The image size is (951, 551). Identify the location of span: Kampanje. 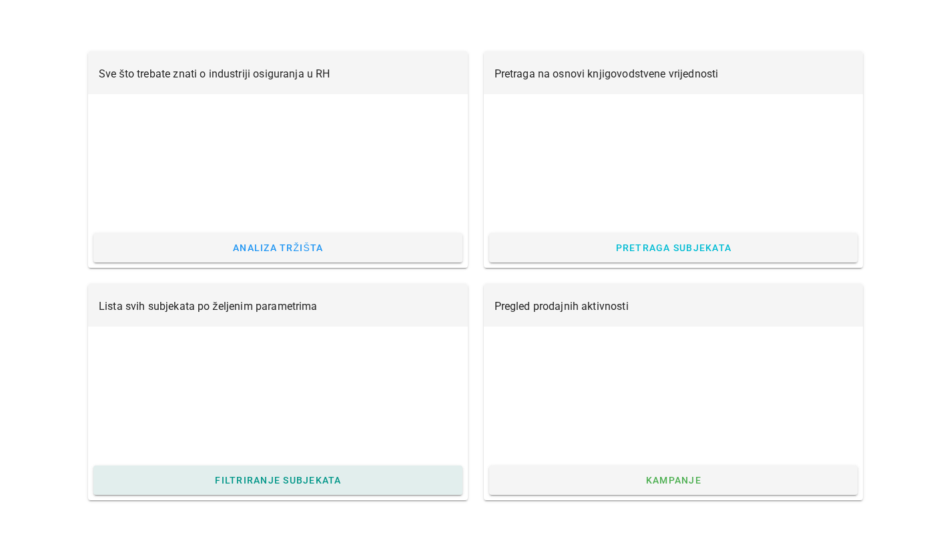
(673, 480).